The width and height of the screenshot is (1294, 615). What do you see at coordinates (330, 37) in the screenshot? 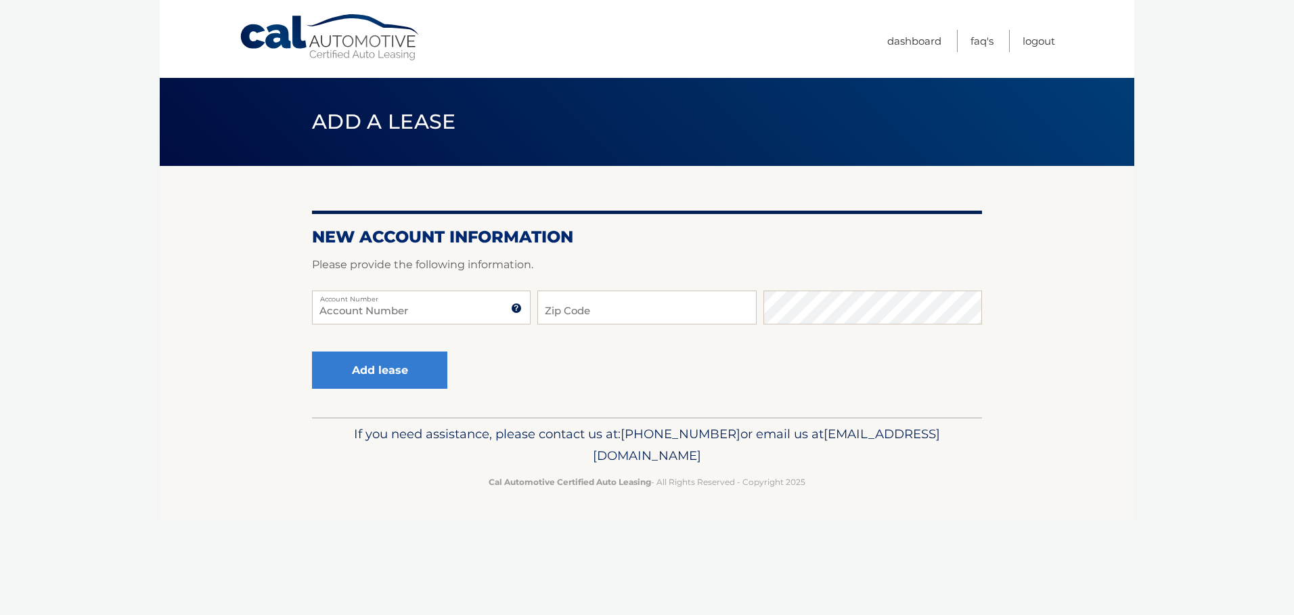
I see `a: Cal Automotive` at bounding box center [330, 37].